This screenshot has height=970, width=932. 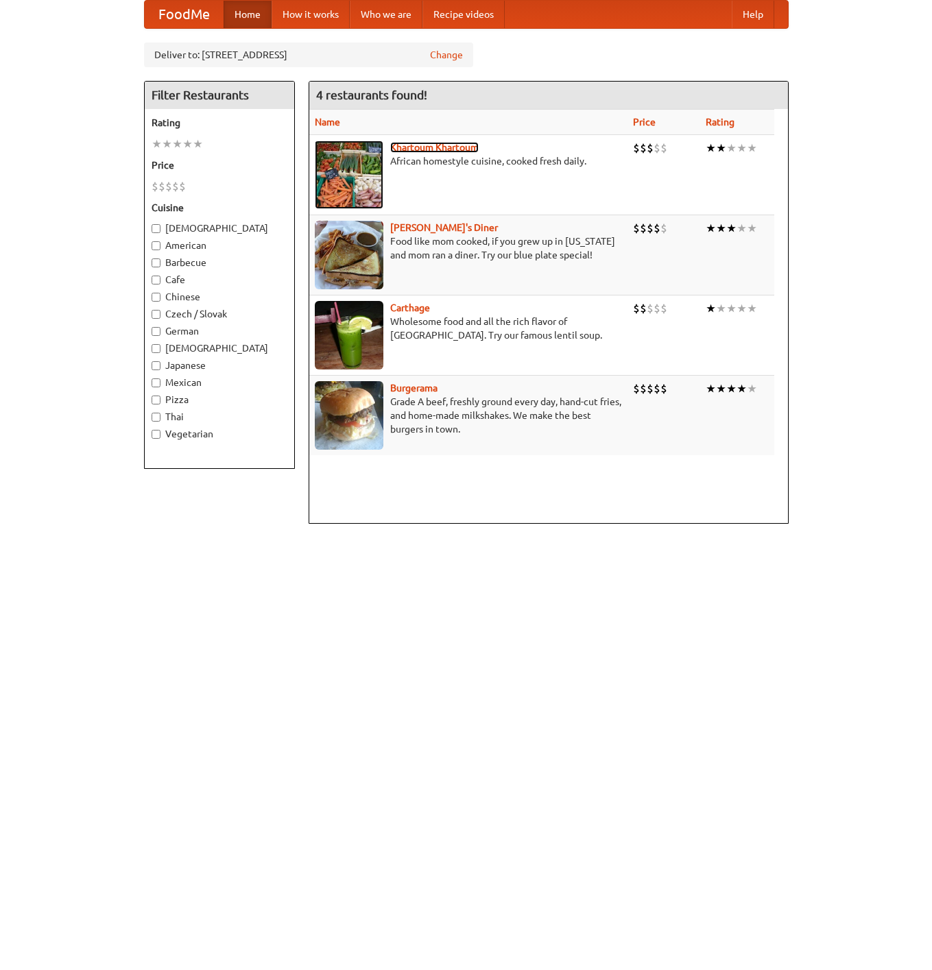 What do you see at coordinates (413, 388) in the screenshot?
I see `b: Burgerama` at bounding box center [413, 388].